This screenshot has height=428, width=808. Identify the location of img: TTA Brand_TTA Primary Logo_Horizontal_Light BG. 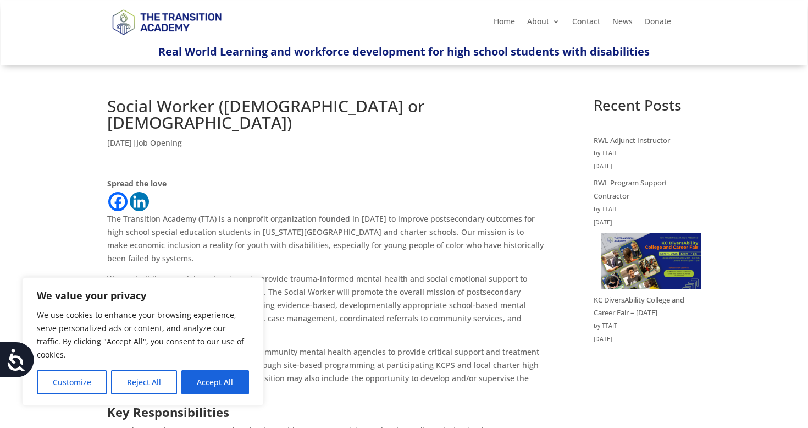
(167, 21).